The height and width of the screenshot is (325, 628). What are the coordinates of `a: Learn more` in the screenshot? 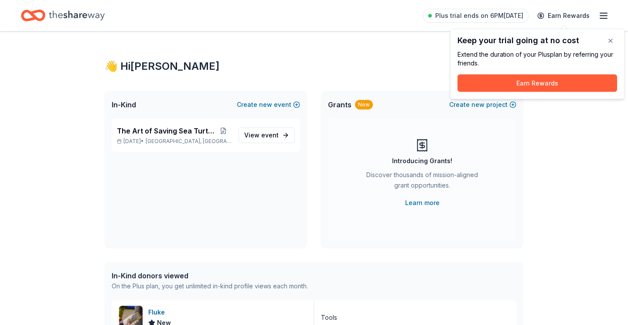 It's located at (422, 203).